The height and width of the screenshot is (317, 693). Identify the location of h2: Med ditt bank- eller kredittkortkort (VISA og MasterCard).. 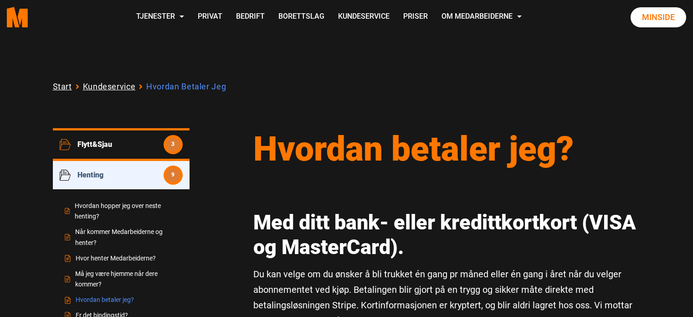
(447, 235).